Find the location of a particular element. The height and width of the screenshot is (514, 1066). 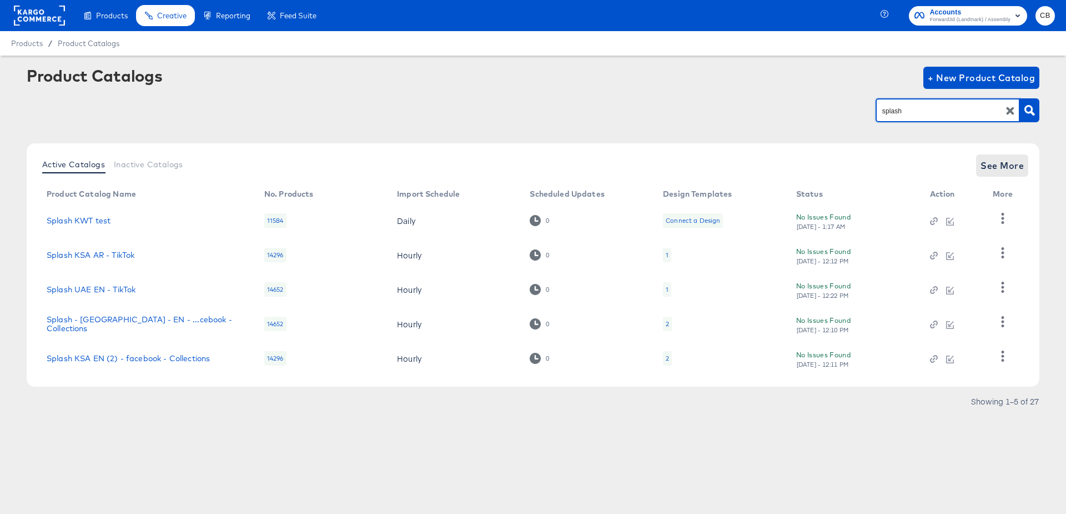

button: CB is located at coordinates (1045, 16).